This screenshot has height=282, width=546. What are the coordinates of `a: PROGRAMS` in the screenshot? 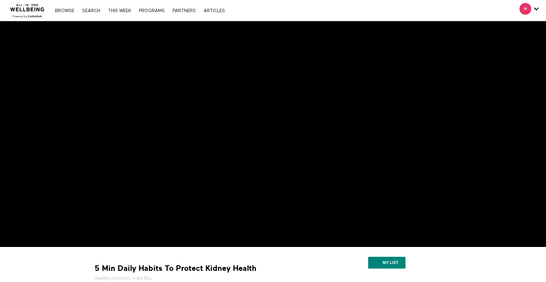 It's located at (152, 11).